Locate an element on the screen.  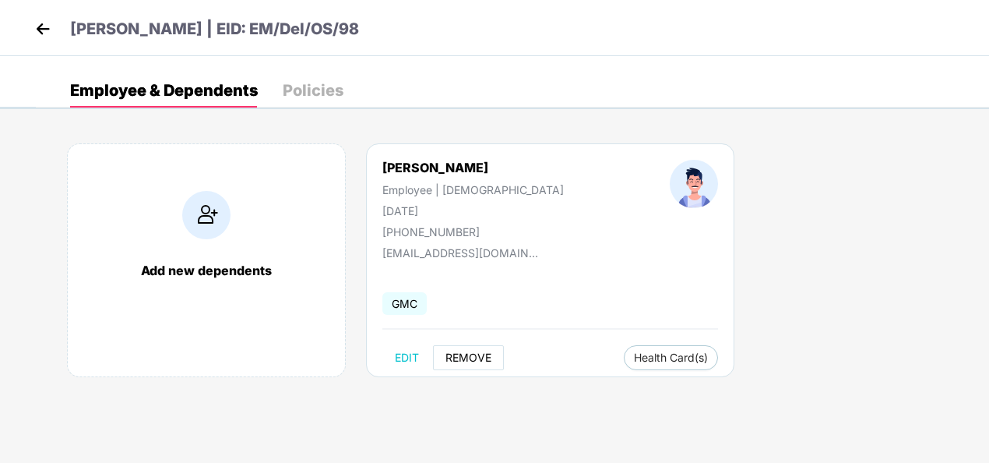
div: Policies is located at coordinates (313, 90).